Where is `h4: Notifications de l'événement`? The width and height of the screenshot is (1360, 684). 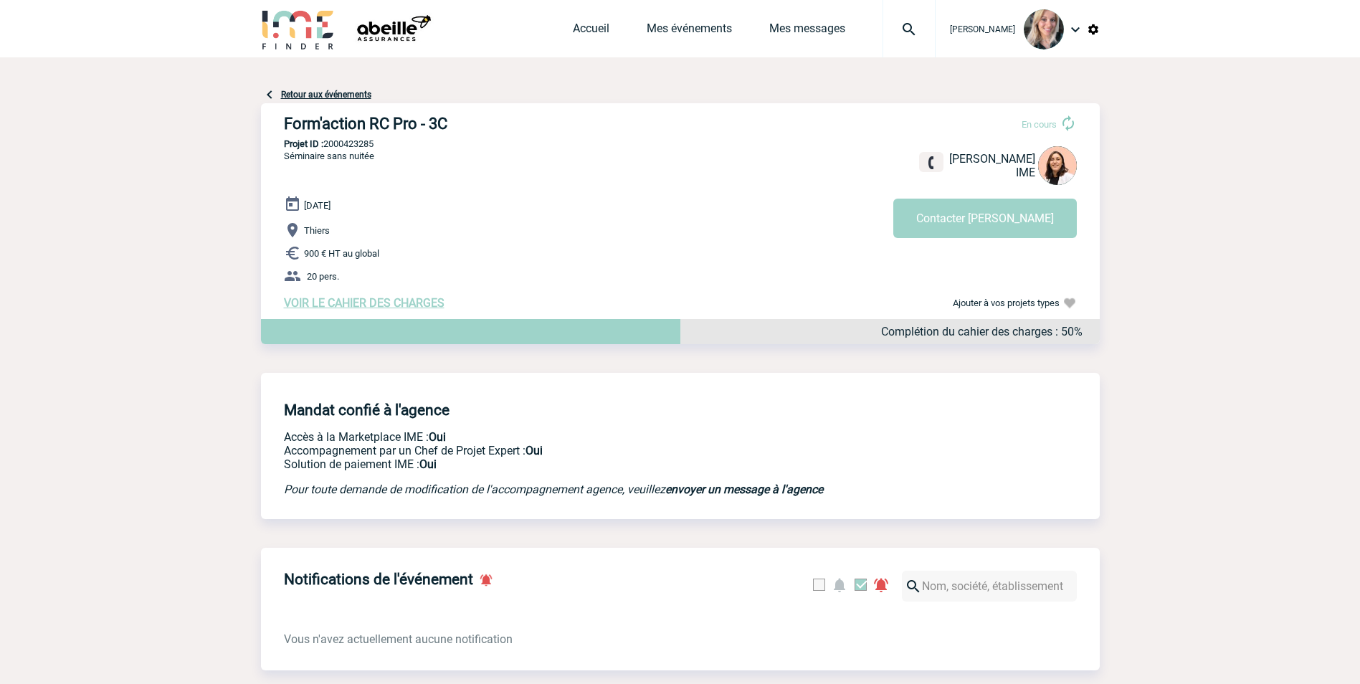
h4: Notifications de l'événement is located at coordinates (379, 579).